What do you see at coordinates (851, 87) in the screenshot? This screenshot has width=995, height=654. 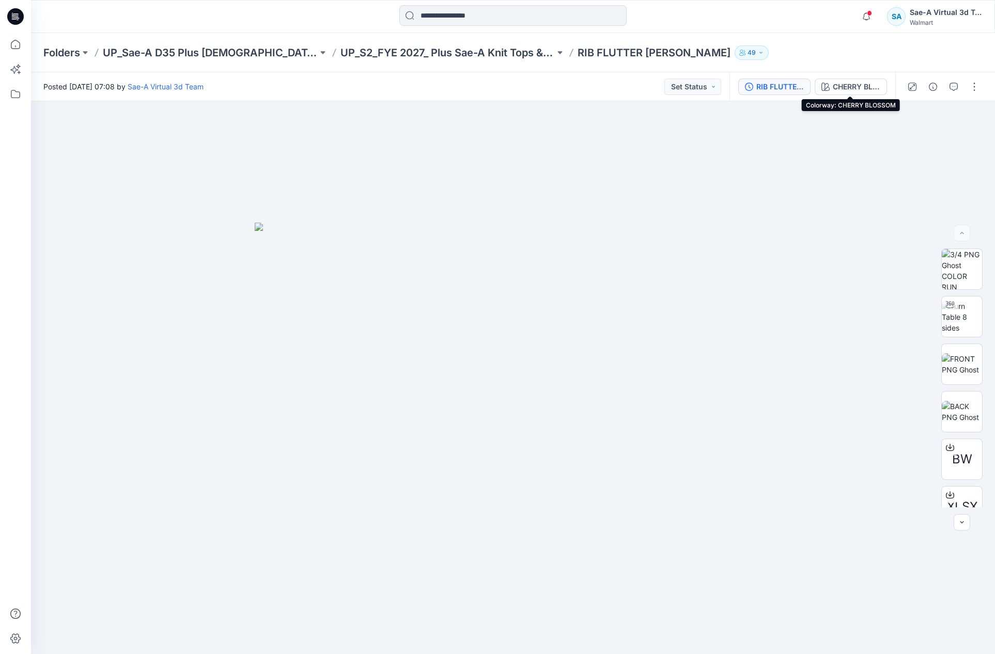 I see `button: CHERRY BLOSSOM` at bounding box center [851, 87].